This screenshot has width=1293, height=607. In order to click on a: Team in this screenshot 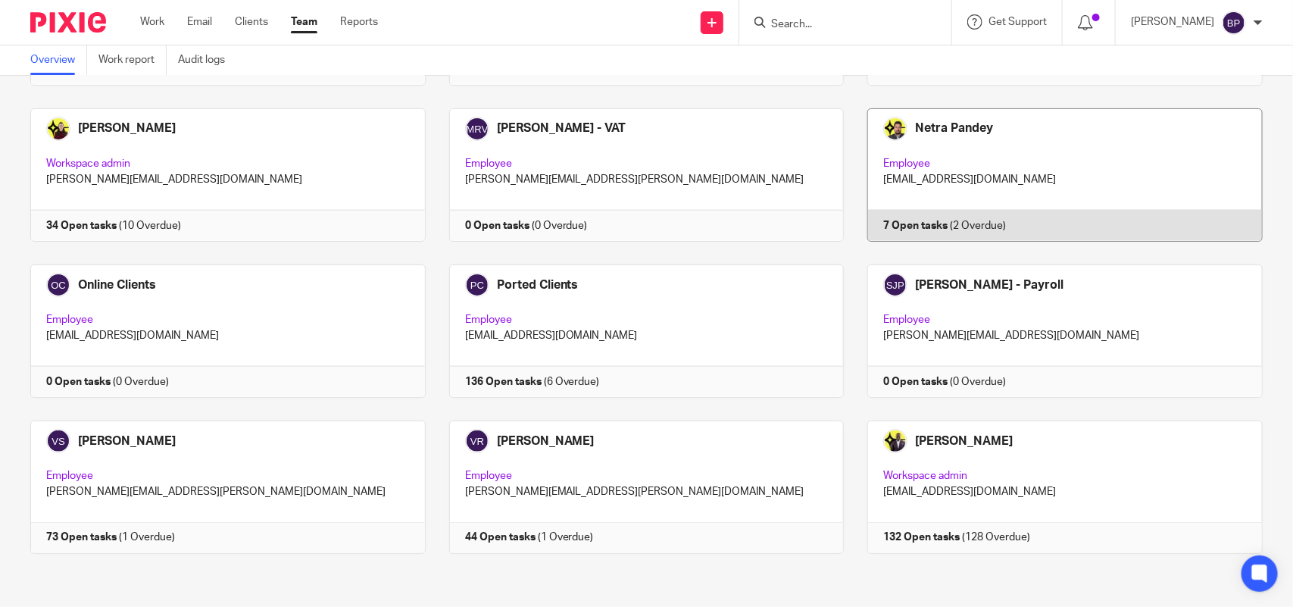, I will do `click(304, 22)`.